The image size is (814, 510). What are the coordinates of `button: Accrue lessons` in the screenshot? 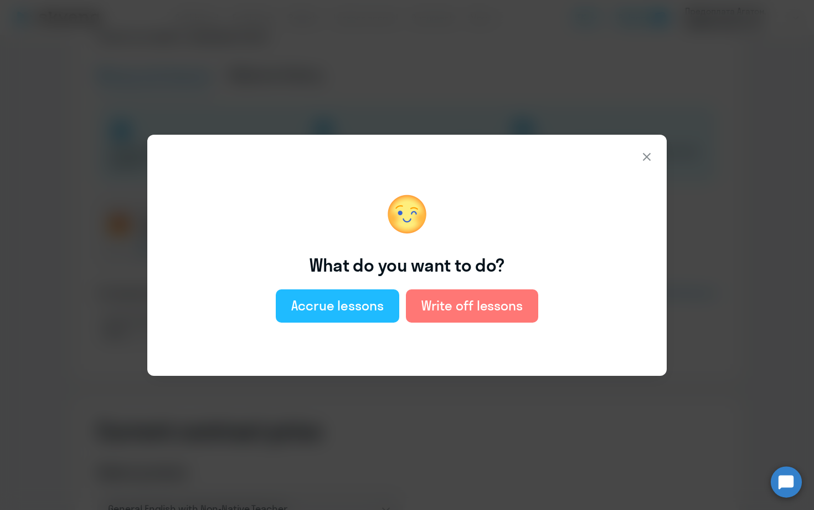 It's located at (337, 306).